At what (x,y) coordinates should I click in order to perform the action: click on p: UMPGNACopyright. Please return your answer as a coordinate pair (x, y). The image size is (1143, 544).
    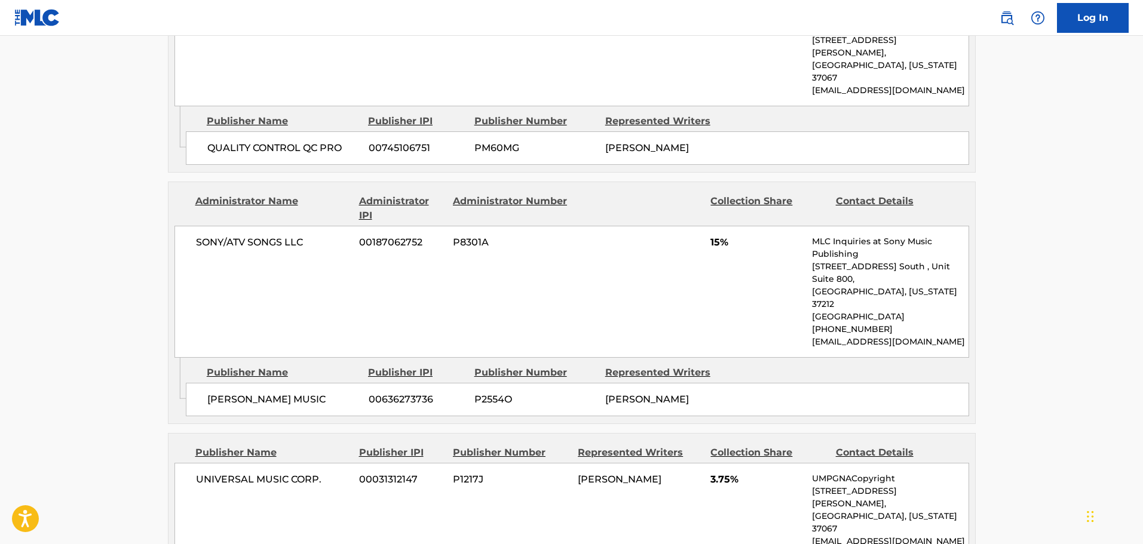
    Looking at the image, I should click on (890, 479).